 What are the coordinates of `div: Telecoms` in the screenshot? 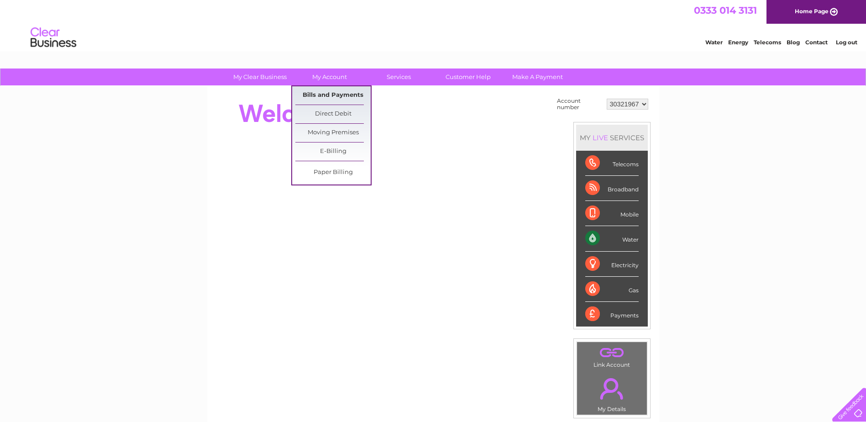 It's located at (611, 163).